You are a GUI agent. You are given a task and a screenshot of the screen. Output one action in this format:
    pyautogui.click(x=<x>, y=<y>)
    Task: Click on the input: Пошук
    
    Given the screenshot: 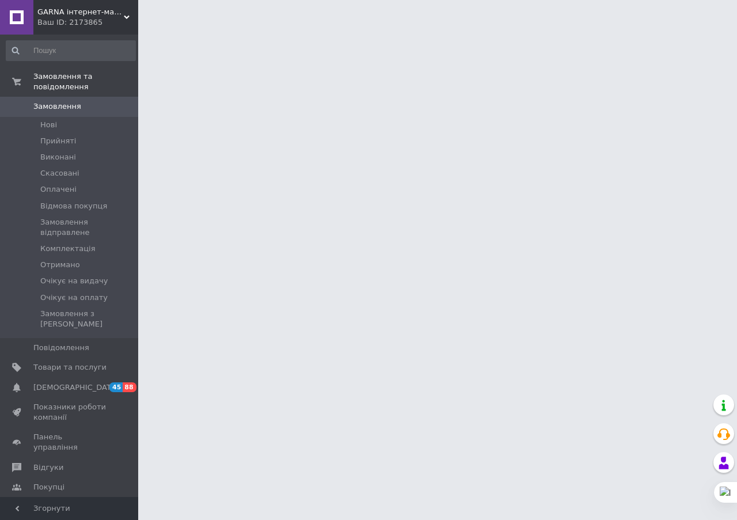 What is the action you would take?
    pyautogui.click(x=71, y=51)
    